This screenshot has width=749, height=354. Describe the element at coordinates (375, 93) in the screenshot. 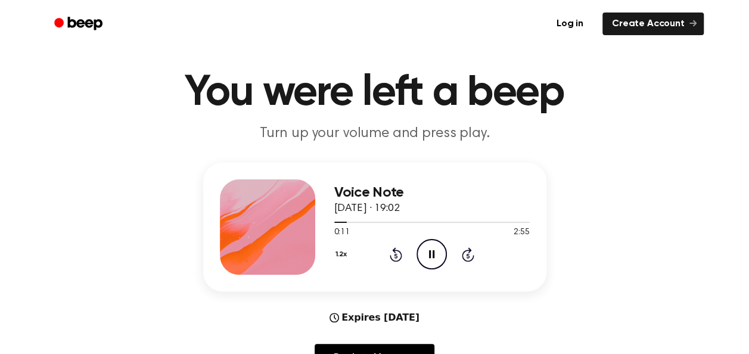

I see `h1: You were left a beep` at that location.